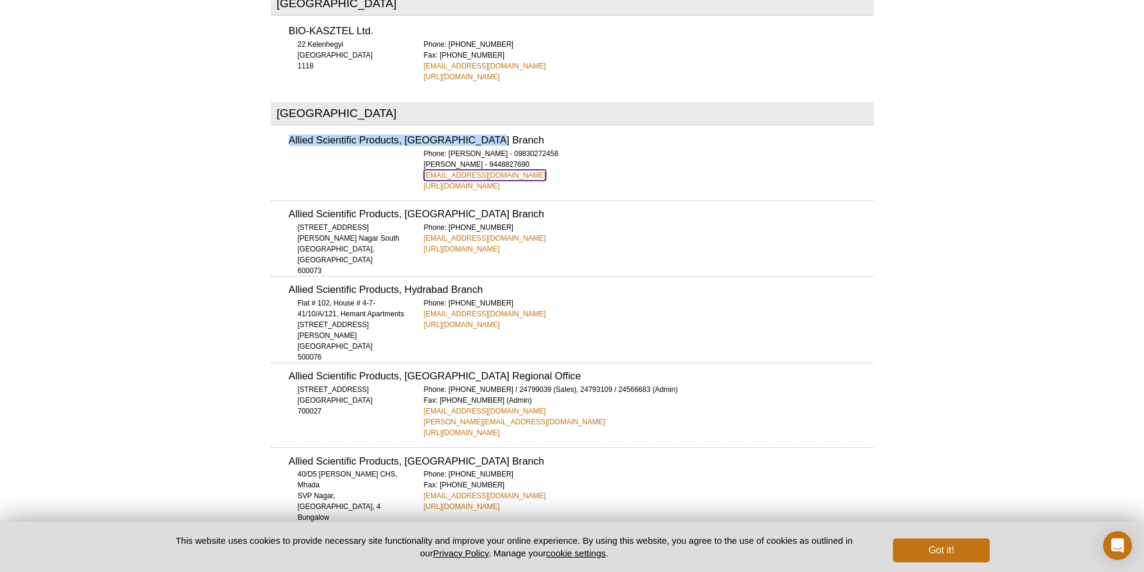 The width and height of the screenshot is (1144, 572). I want to click on p: This website uses cookies to provide necessary site functionality and improve your online experie..., so click(514, 547).